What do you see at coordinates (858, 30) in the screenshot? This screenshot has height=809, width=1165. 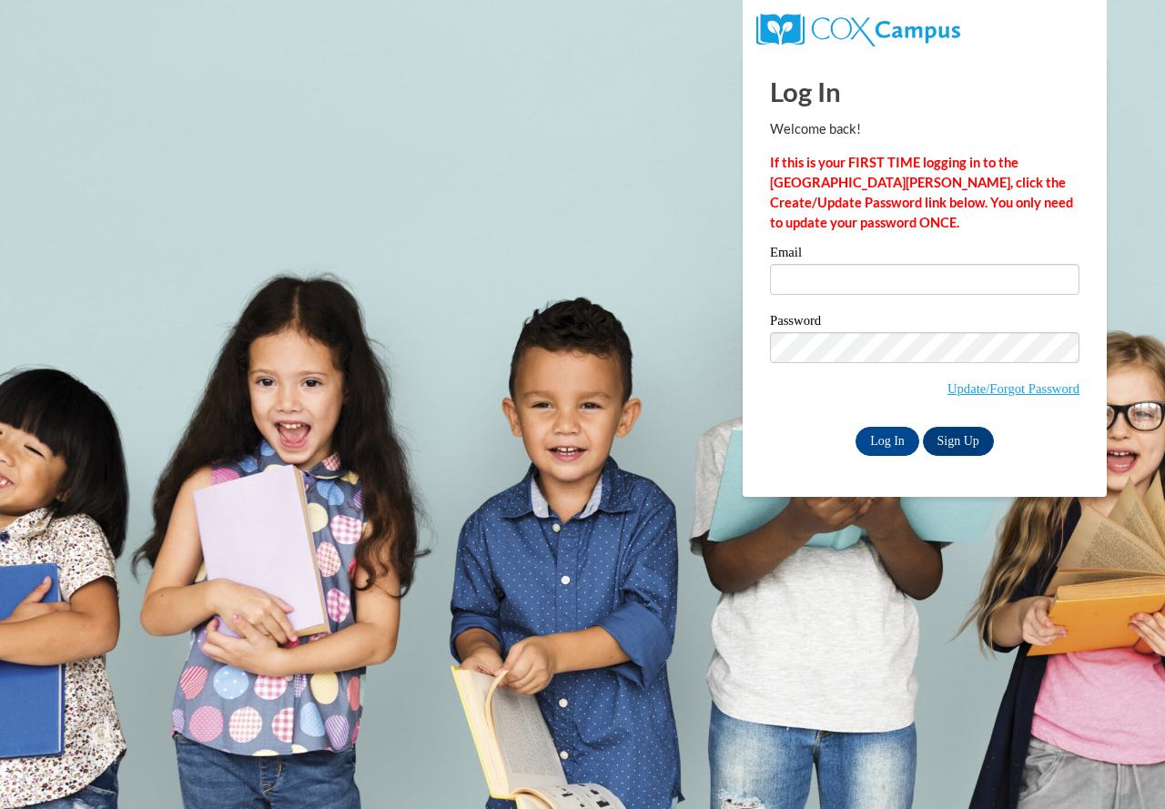 I see `img: COX Campus` at bounding box center [858, 30].